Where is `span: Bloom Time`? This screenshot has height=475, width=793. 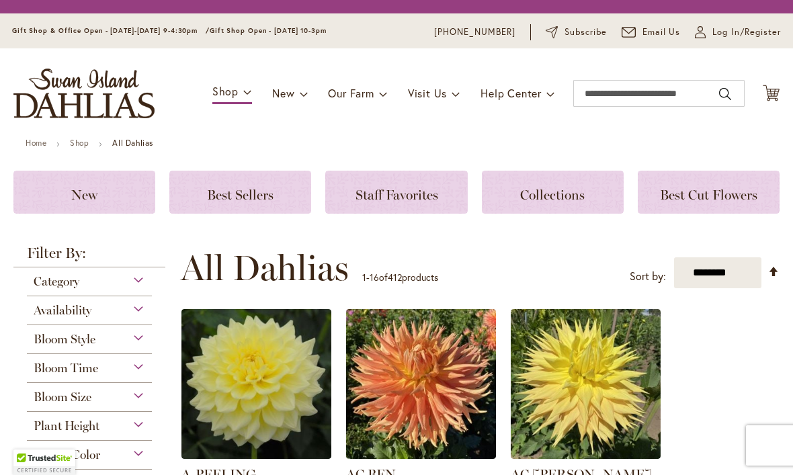 span: Bloom Time is located at coordinates (66, 368).